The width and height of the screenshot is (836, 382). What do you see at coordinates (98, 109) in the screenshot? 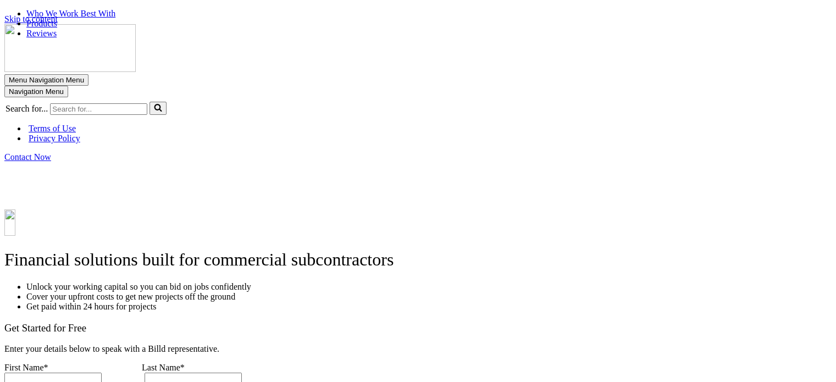
I see `input: Search` at bounding box center [98, 109].